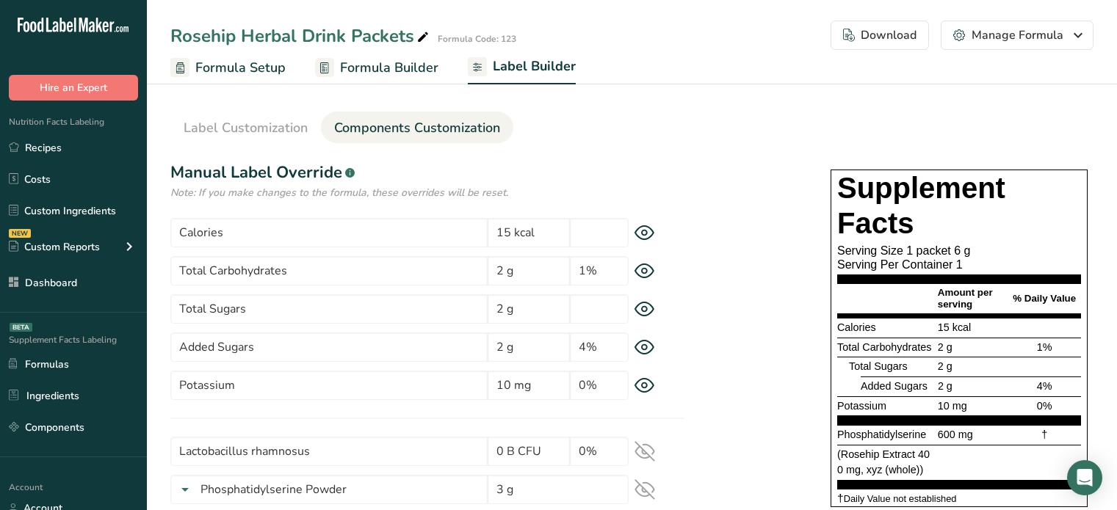  I want to click on span: (Rosehip Extract 400 mg, xyz (whole)), so click(883, 463).